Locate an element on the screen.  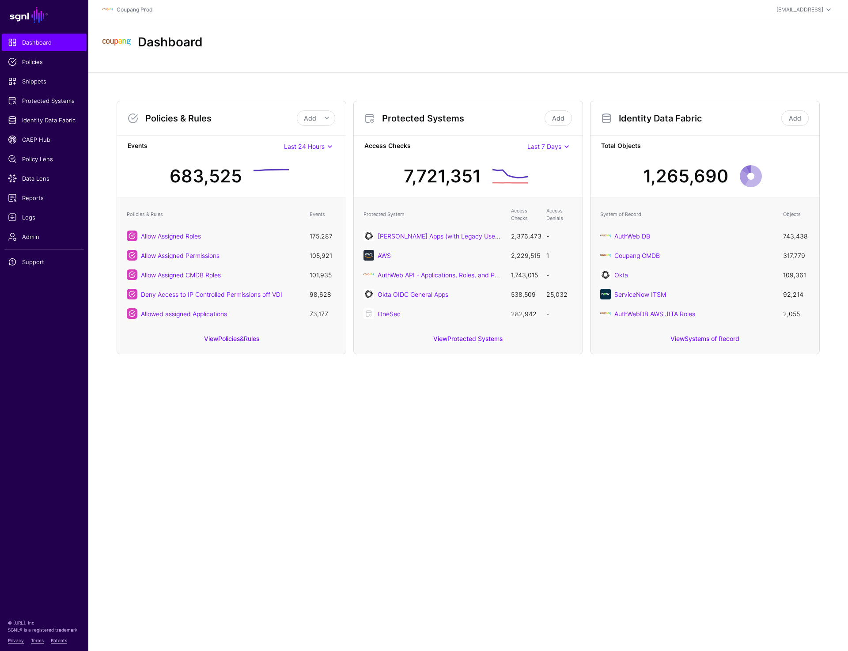
td: 109,361 is located at coordinates (797, 275).